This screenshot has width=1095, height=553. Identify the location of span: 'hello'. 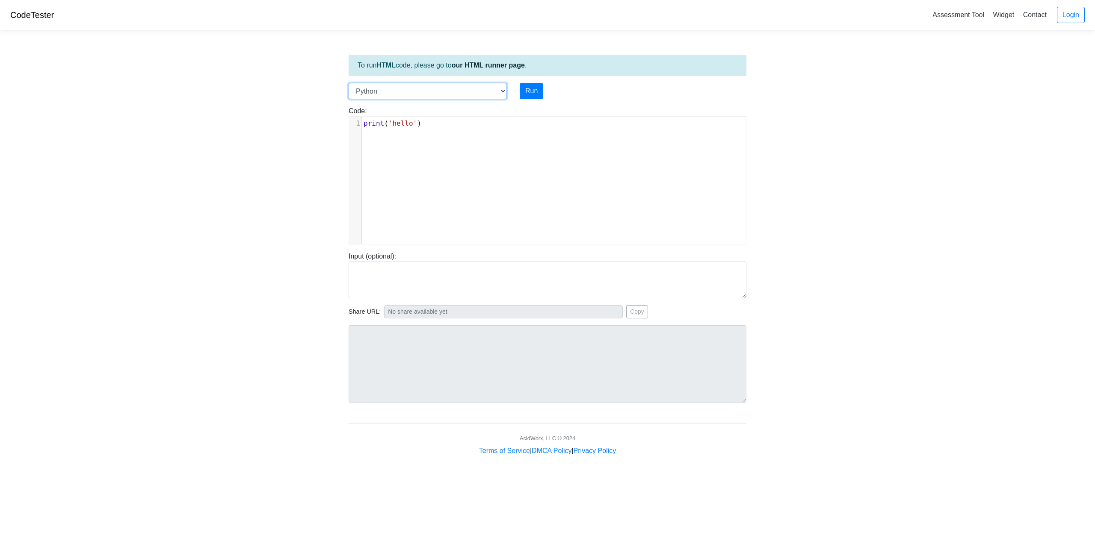
(402, 123).